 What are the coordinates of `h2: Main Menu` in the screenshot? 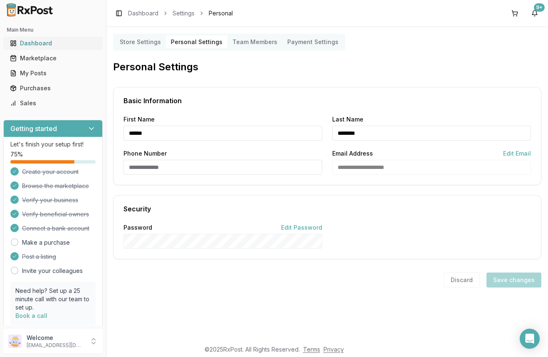 It's located at (53, 30).